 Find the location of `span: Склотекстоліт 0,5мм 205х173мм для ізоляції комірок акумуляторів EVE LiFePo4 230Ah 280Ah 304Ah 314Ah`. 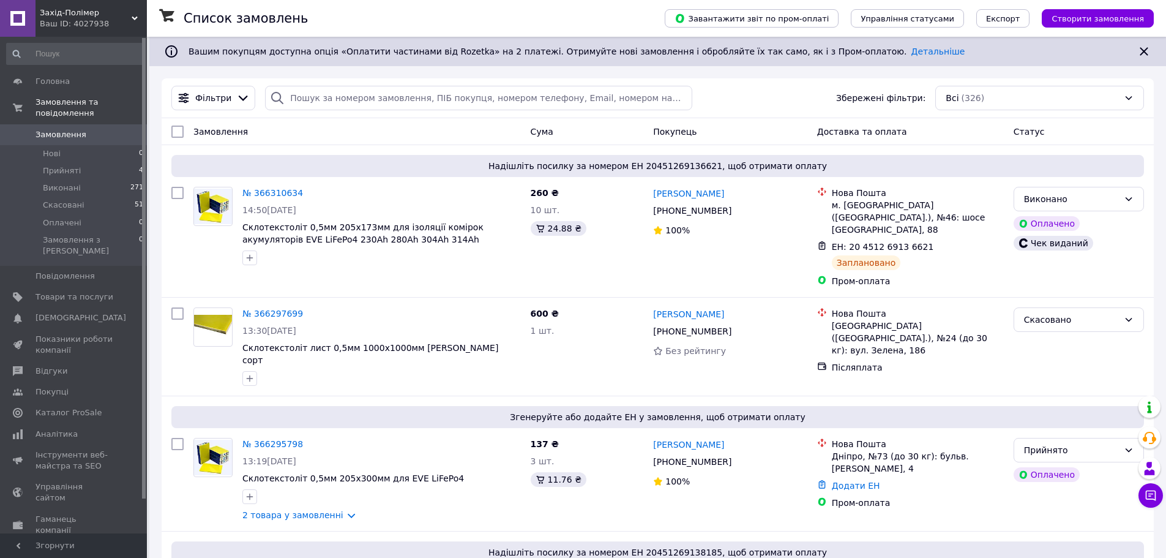

span: Склотекстоліт 0,5мм 205х173мм для ізоляції комірок акумуляторів EVE LiFePo4 230Ah 280Ah 304Ah 314Ah is located at coordinates (363, 233).